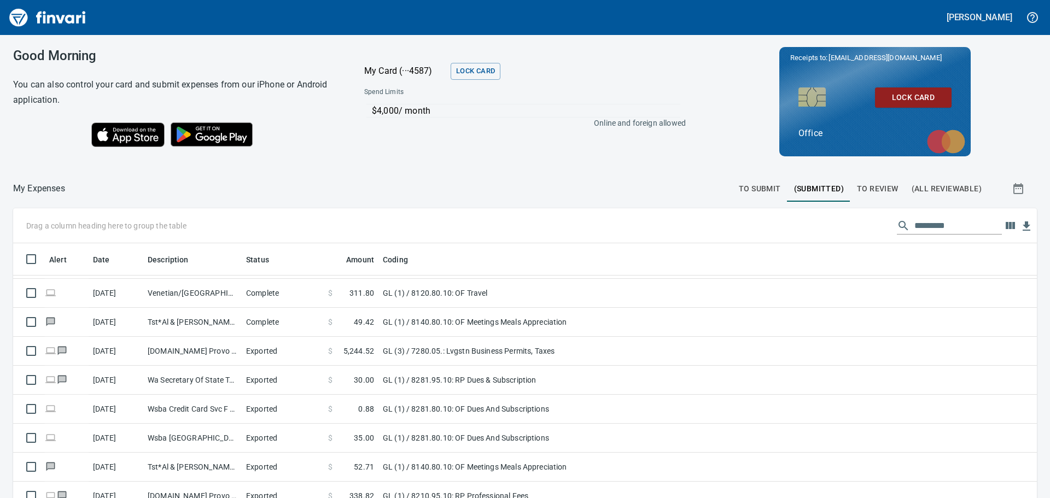  Describe the element at coordinates (819, 189) in the screenshot. I see `span: (Submitted)` at that location.